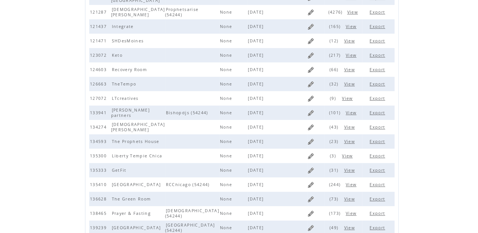  I want to click on a: The Green Room, so click(132, 198).